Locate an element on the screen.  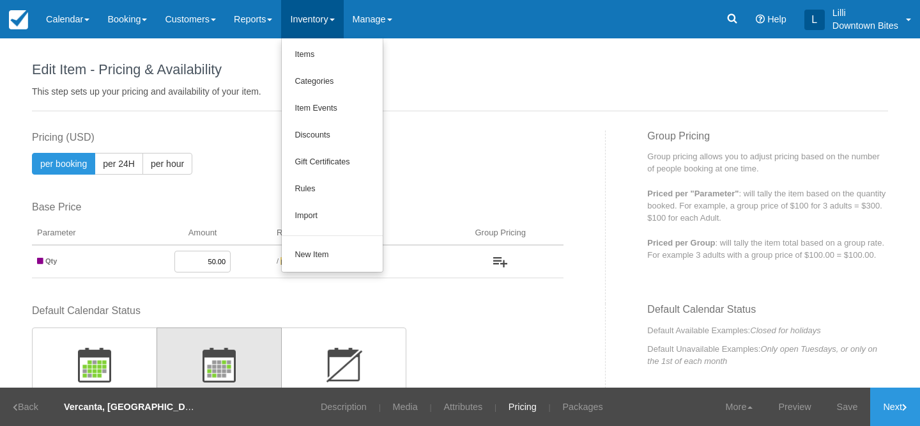
em: Only open Tuesdays, or only on the 1st of each month is located at coordinates (762, 355).